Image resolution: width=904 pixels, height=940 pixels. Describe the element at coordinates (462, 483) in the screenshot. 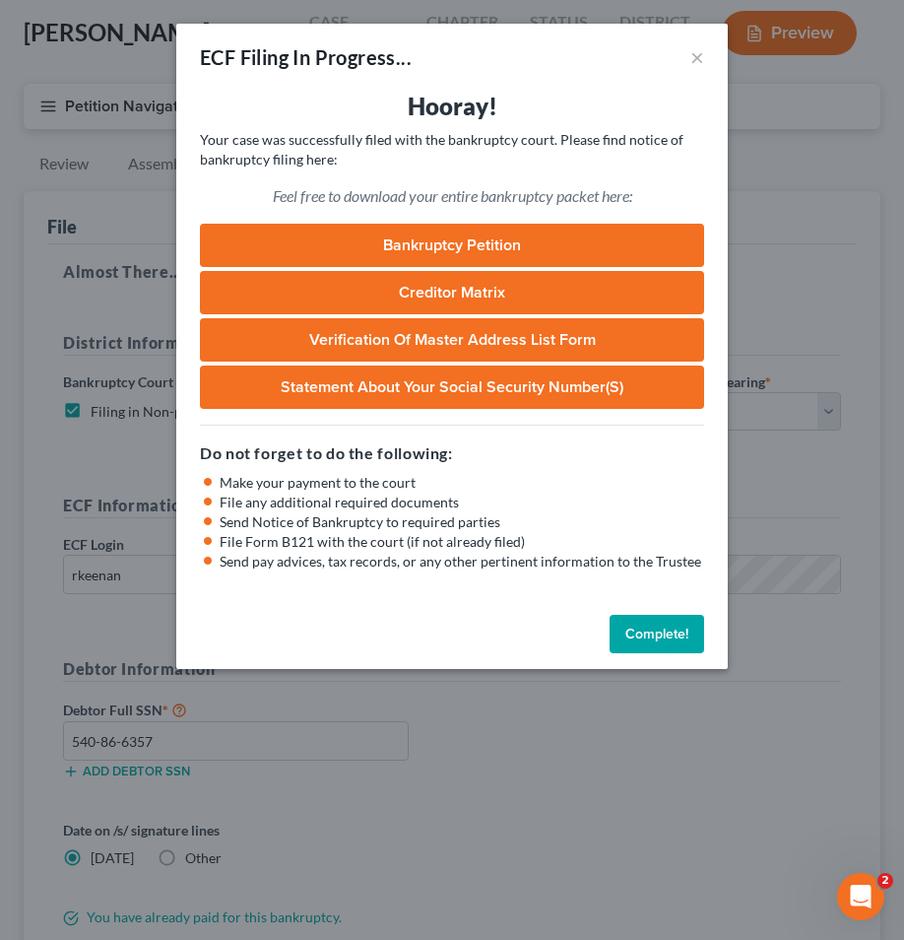

I see `li: Make your payment to the court` at that location.